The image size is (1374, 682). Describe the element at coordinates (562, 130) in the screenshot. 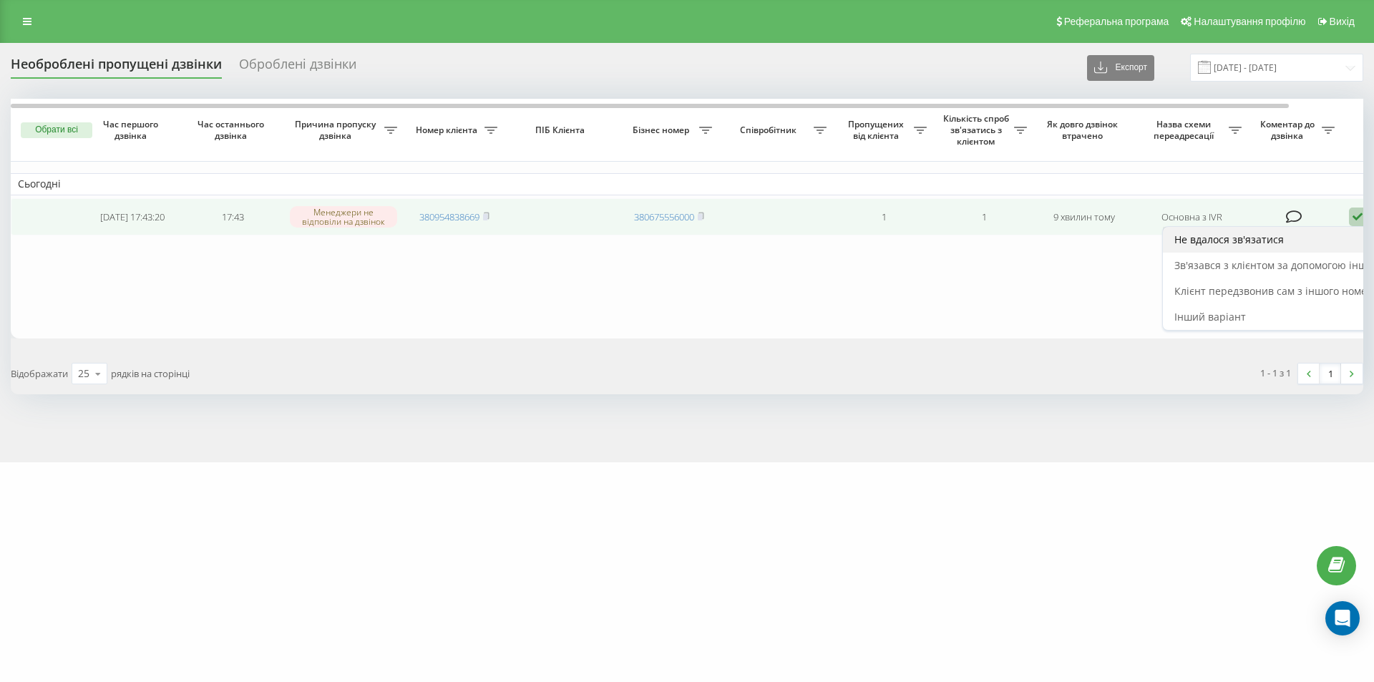

I see `span: ПІБ Клієнта` at that location.